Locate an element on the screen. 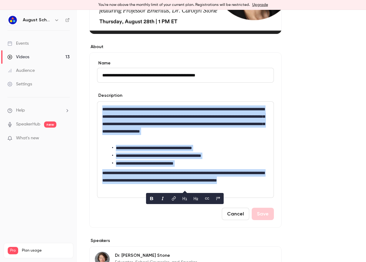 Image resolution: width=366 pixels, height=262 pixels. label: Speakers is located at coordinates (186, 241).